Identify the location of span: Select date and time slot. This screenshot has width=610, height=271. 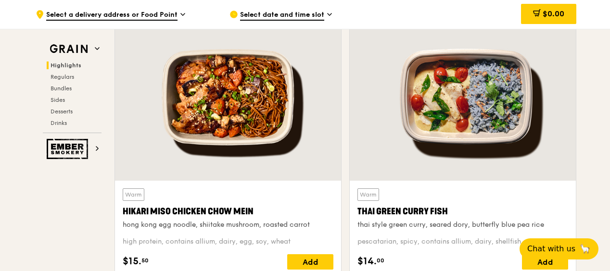
(282, 15).